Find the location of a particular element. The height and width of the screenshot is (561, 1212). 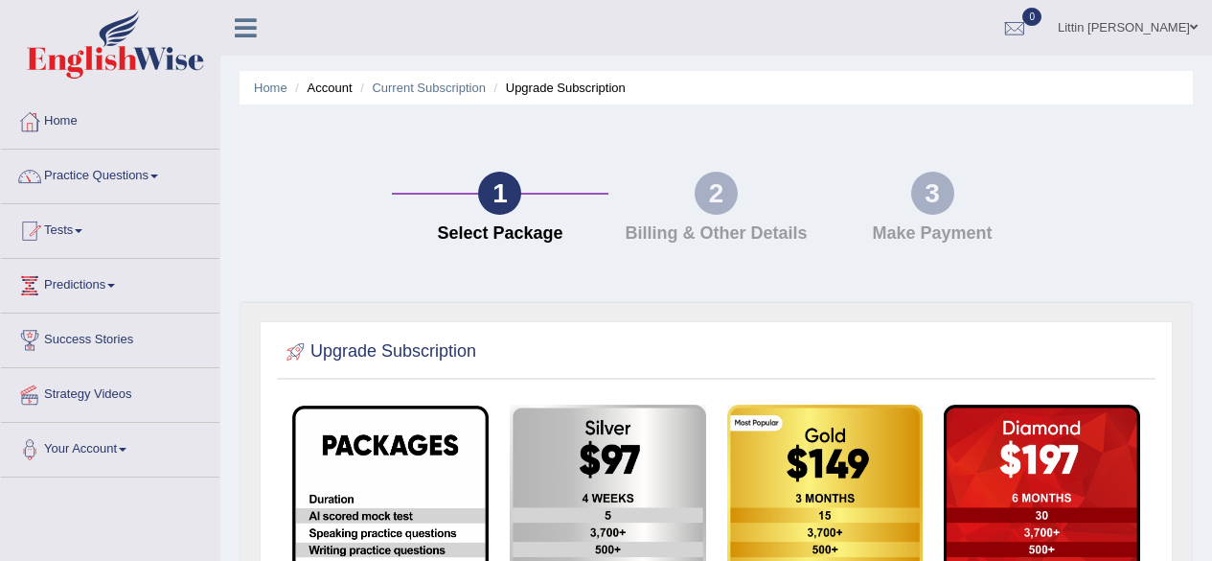

div: 3 is located at coordinates (932, 193).